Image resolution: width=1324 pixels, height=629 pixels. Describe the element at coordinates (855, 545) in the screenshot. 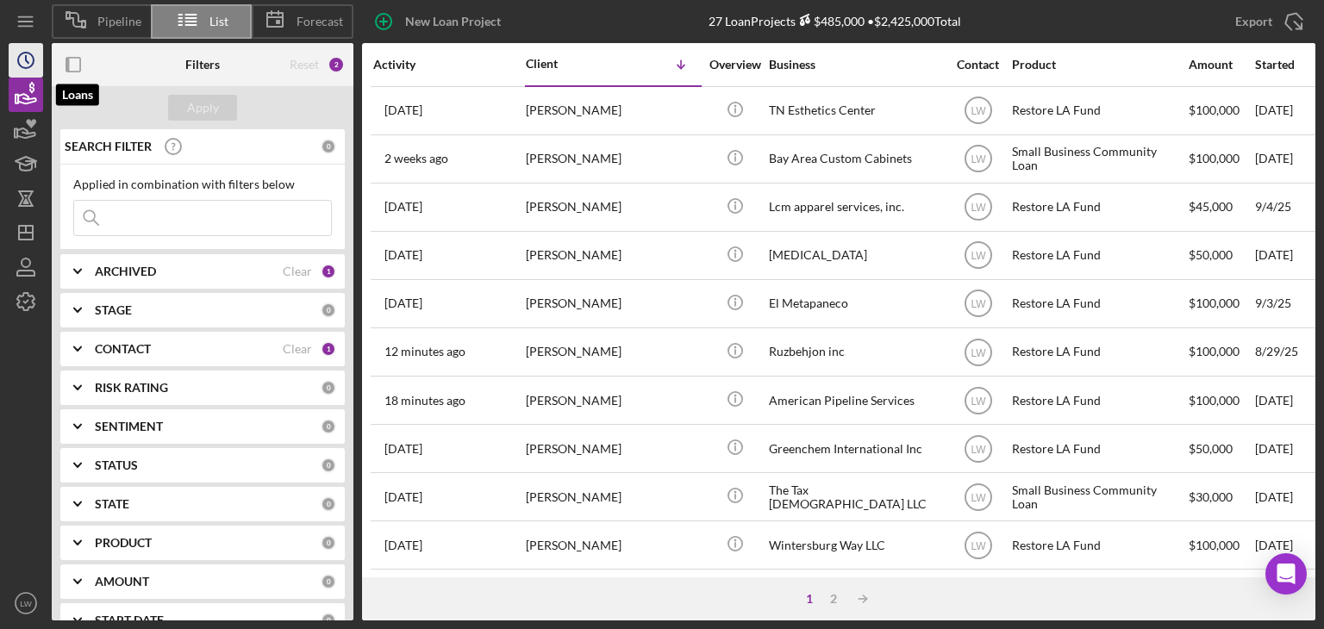

I see `div: Wintersburg Way LLC` at that location.